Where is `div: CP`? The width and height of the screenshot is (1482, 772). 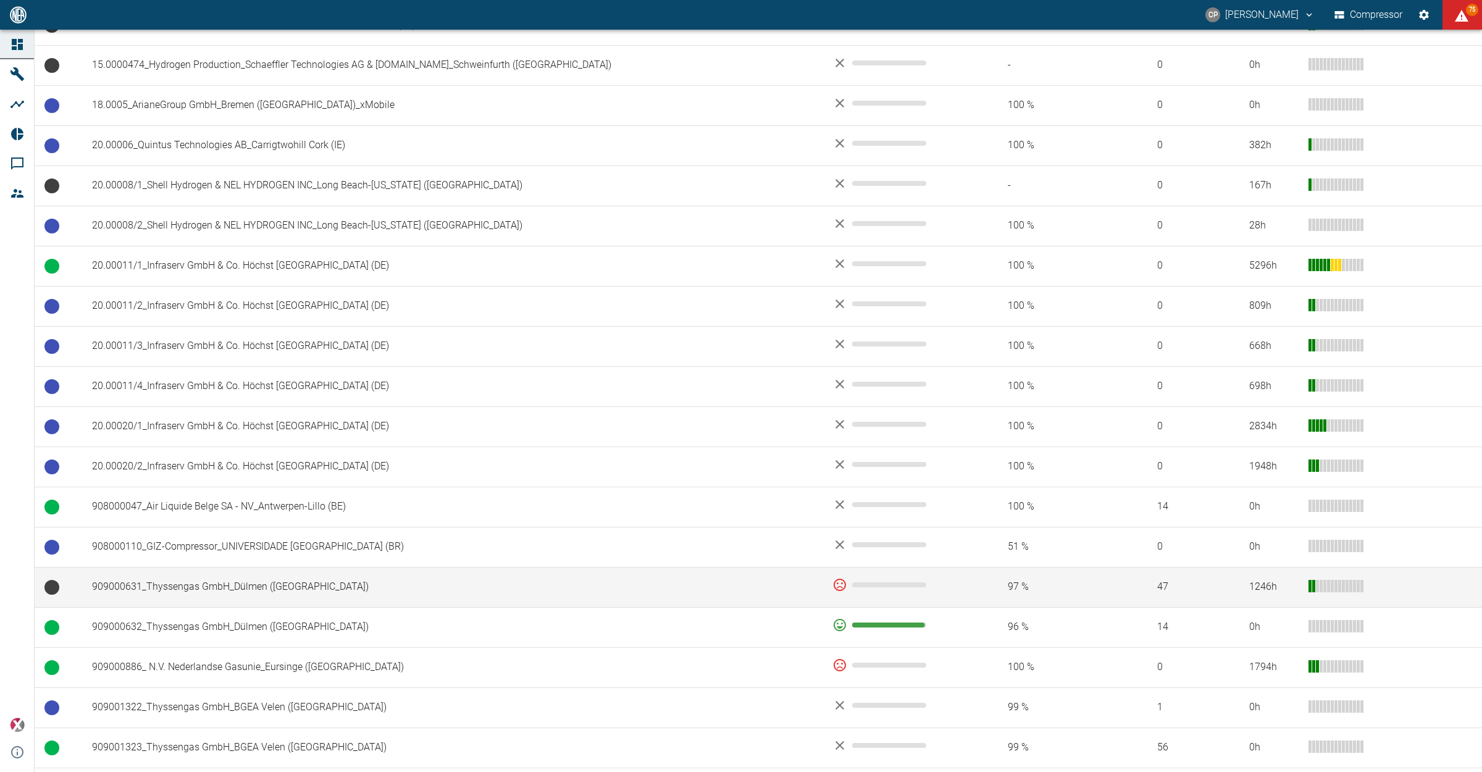 div: CP is located at coordinates (1213, 15).